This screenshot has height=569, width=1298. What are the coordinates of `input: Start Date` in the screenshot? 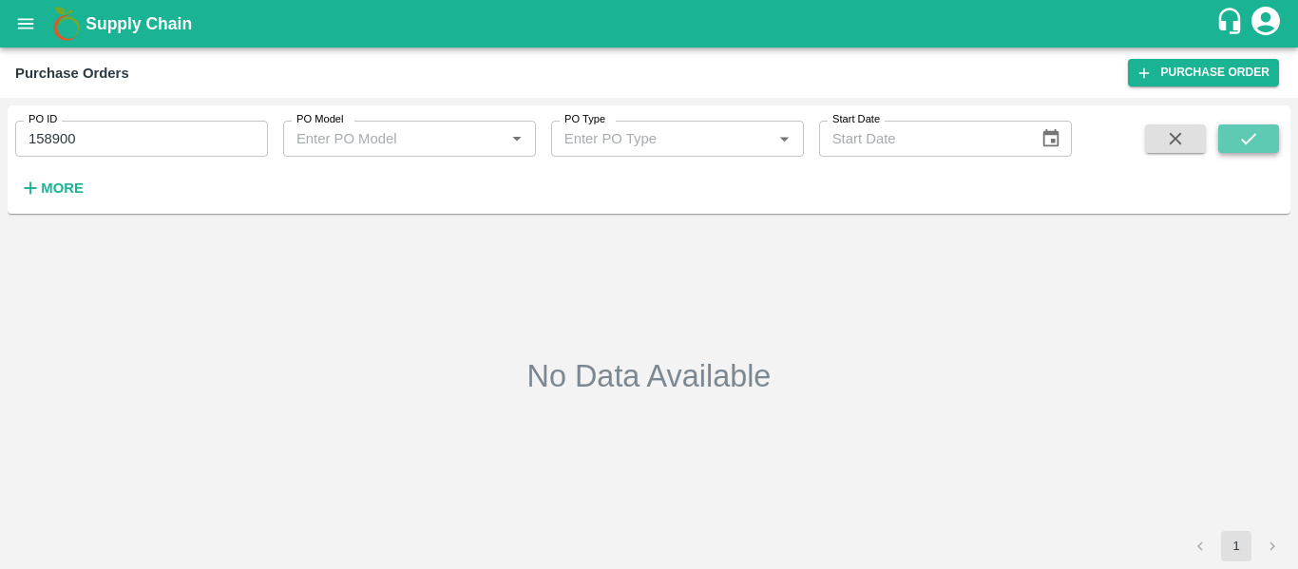 It's located at (923, 139).